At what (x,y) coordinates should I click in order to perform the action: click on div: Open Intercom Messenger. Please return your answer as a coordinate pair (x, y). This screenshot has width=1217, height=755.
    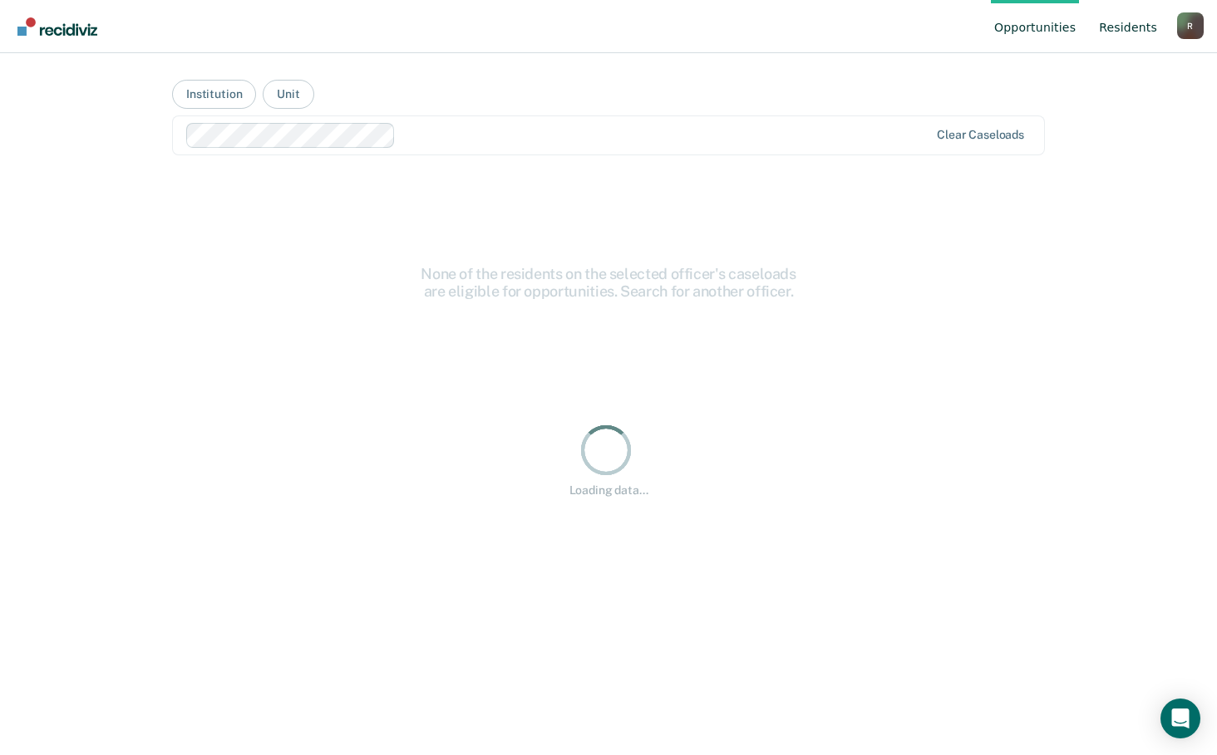
    Looking at the image, I should click on (1180, 719).